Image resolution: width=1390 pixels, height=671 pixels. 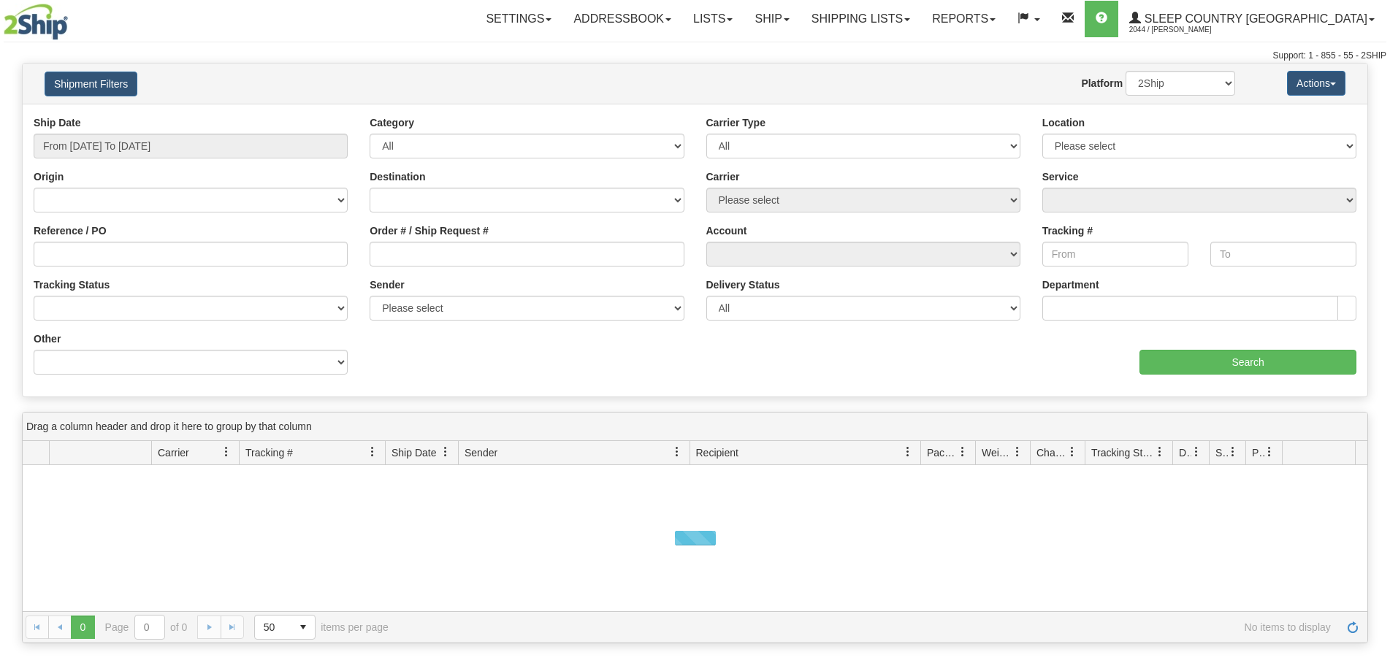 What do you see at coordinates (321, 627) in the screenshot?
I see `span: items per page` at bounding box center [321, 627].